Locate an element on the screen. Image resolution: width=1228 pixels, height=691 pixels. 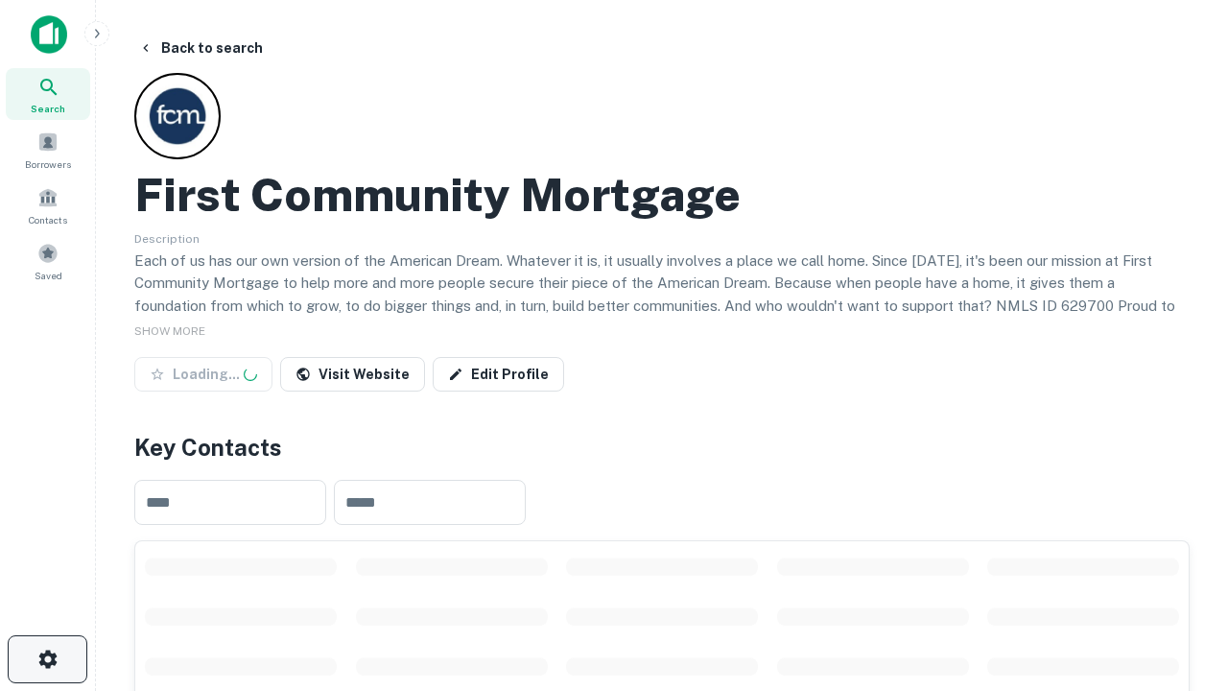
a: Edit Profile is located at coordinates (498, 374).